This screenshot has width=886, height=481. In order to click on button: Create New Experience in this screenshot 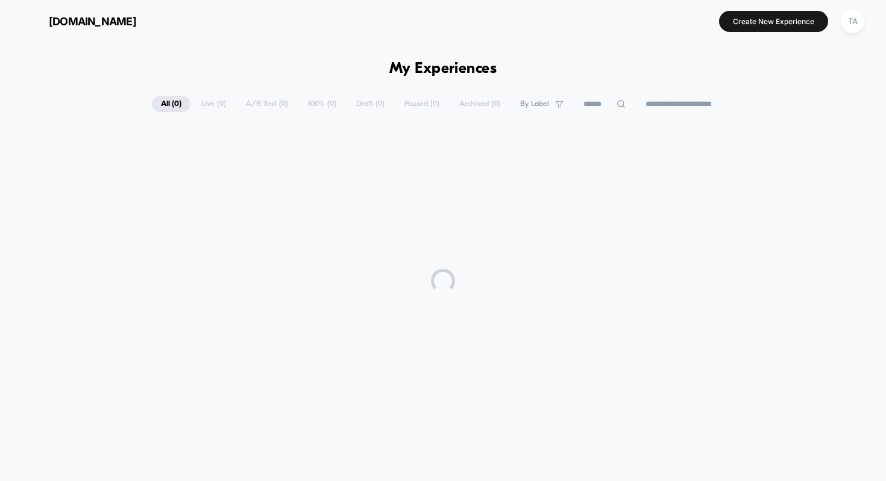, I will do `click(773, 21)`.